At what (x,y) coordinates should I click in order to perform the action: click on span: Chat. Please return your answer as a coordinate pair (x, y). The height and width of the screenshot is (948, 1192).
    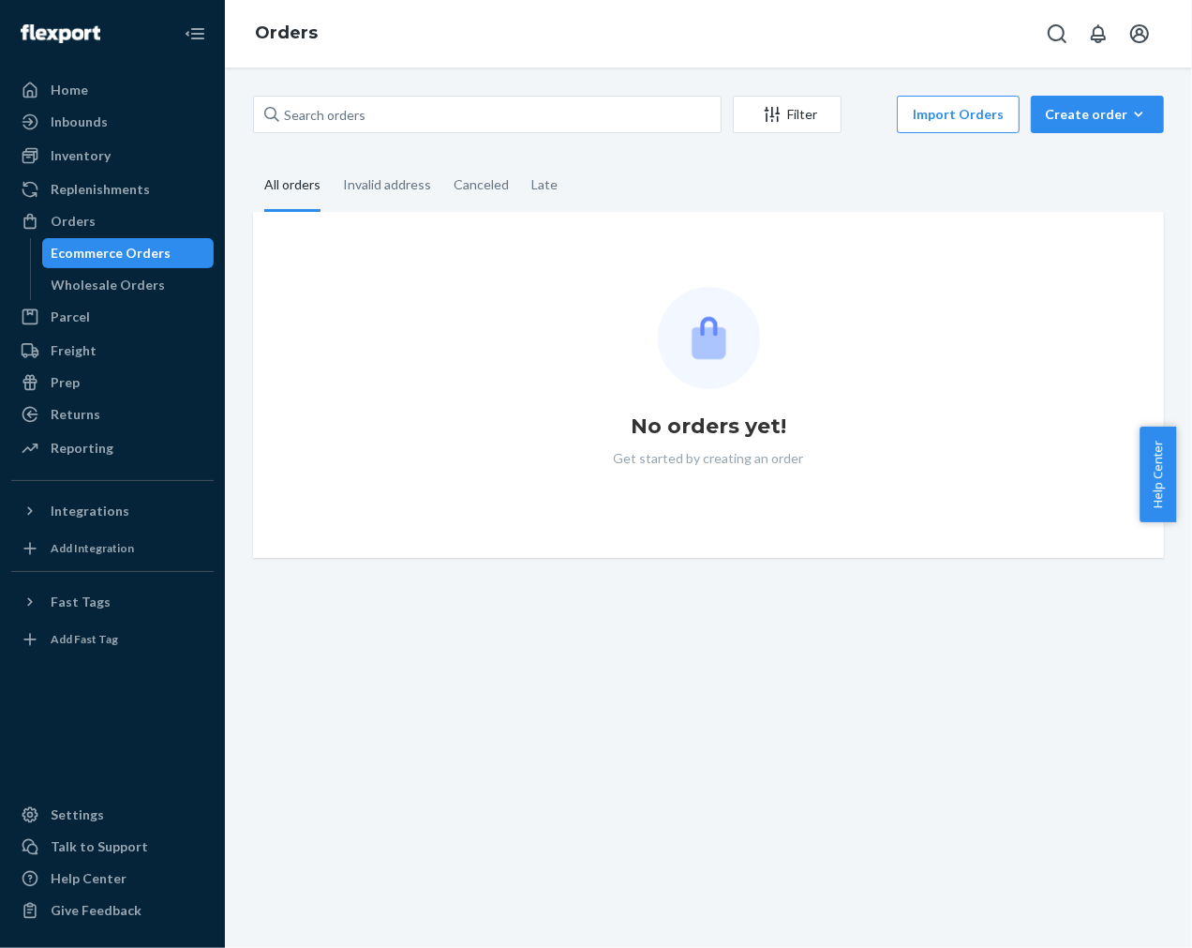
    Looking at the image, I should click on (60, 22).